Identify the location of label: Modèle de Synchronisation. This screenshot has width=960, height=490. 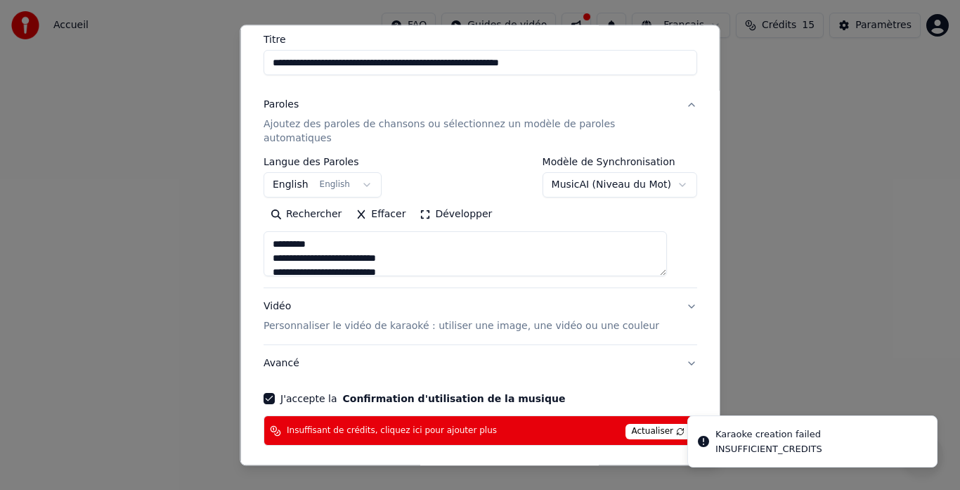
(619, 162).